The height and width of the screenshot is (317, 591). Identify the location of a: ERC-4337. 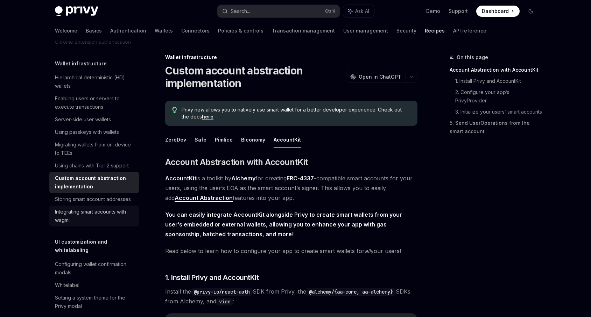
(300, 178).